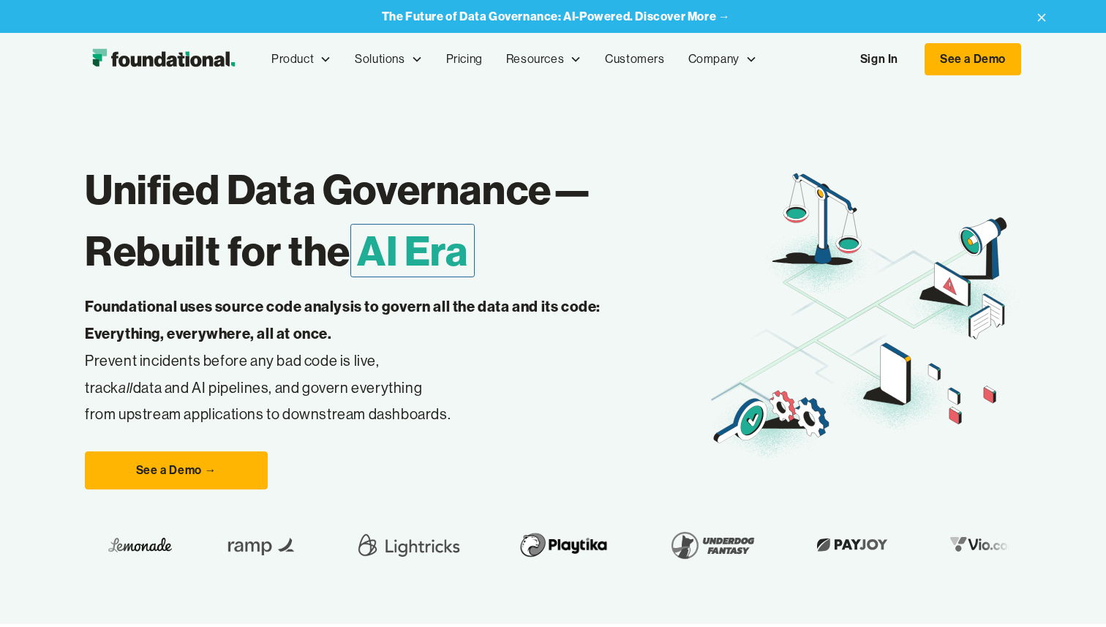 The height and width of the screenshot is (627, 1106). Describe the element at coordinates (973, 59) in the screenshot. I see `a: See a Demo` at that location.